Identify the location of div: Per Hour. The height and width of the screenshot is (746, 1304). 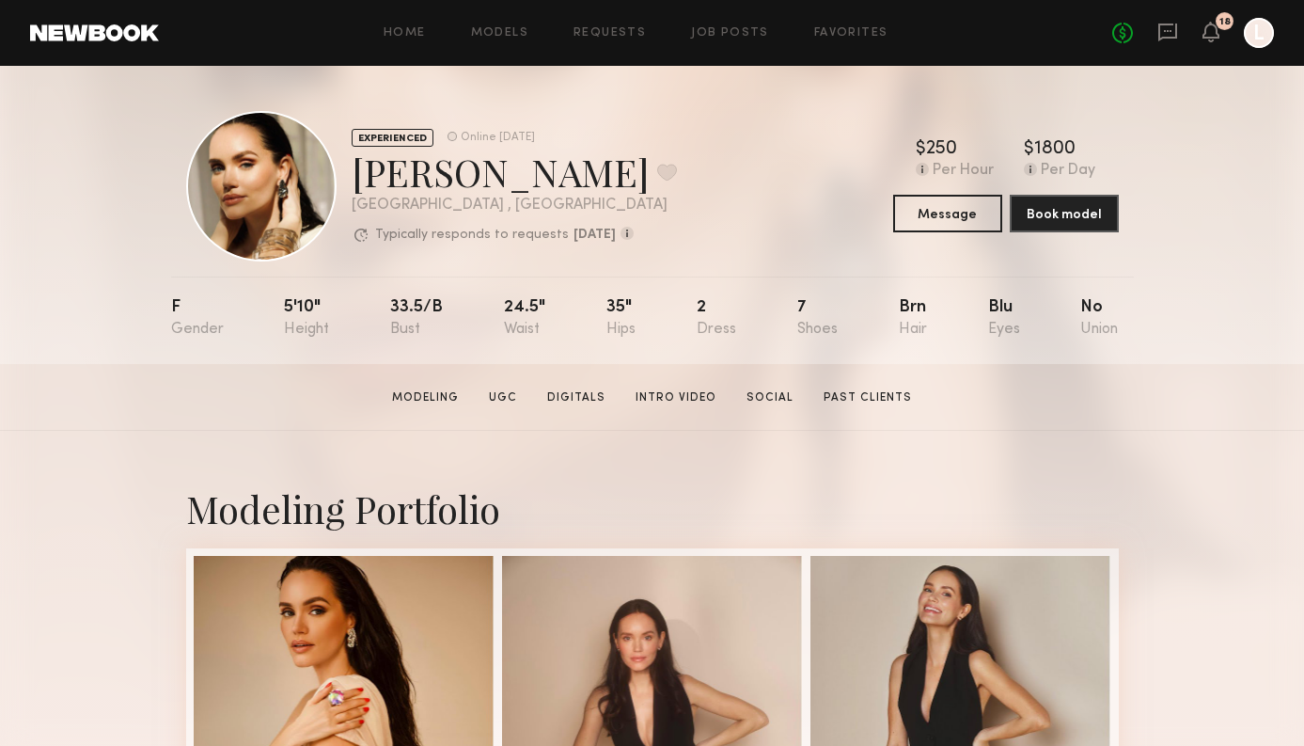
(963, 171).